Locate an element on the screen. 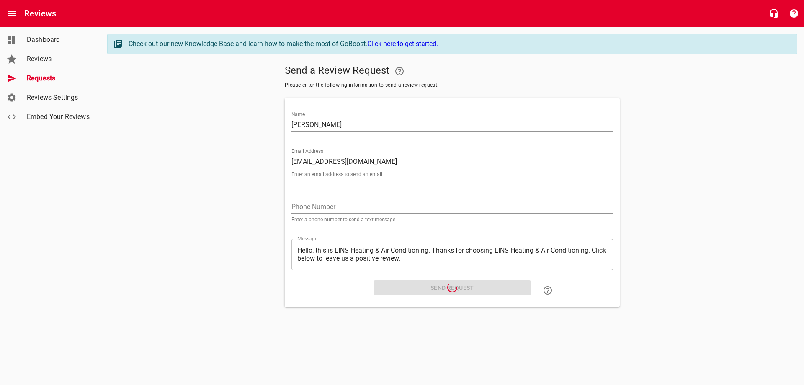  a: Click here to get started. is located at coordinates (402, 44).